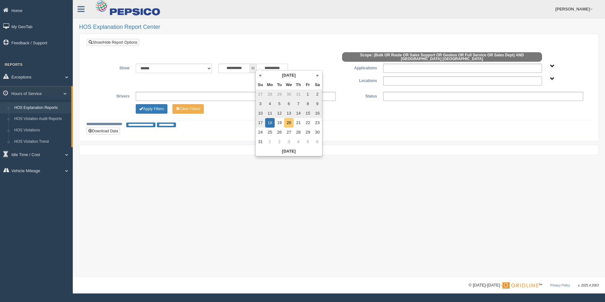 The width and height of the screenshot is (605, 302). I want to click on td: 22, so click(308, 123).